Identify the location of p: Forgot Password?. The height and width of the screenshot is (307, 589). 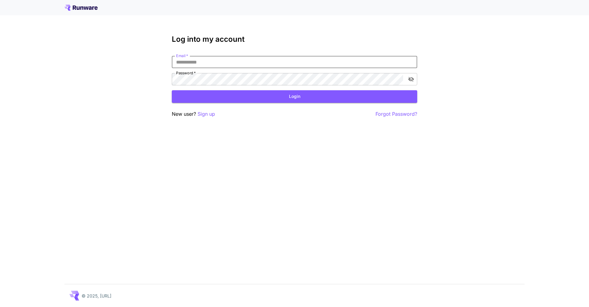
(396, 114).